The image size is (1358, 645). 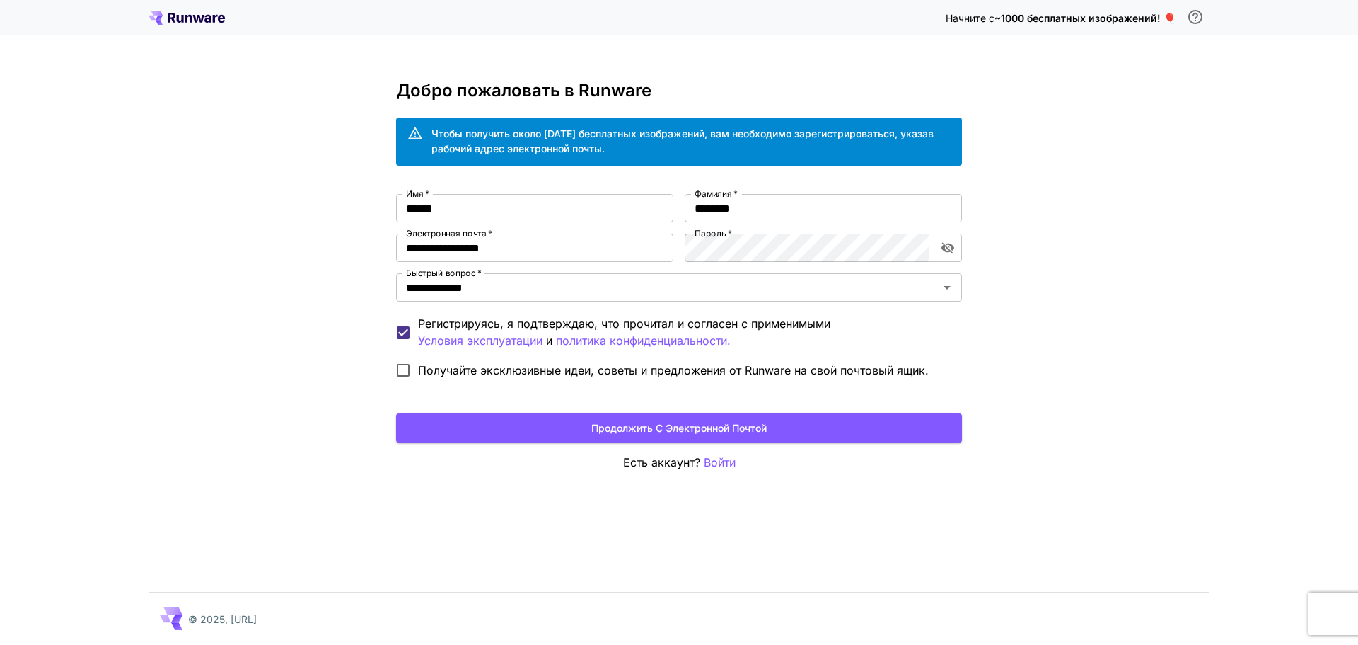 I want to click on button: Открыть, so click(x=947, y=287).